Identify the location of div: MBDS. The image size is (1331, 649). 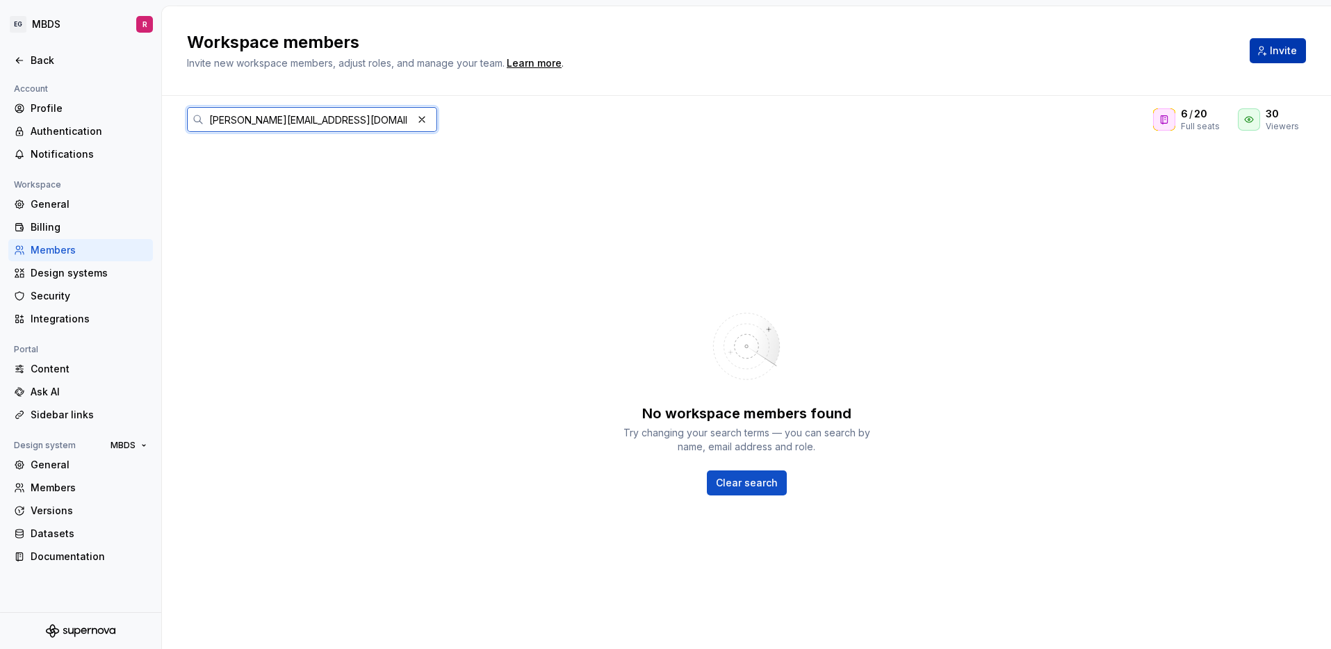
(46, 24).